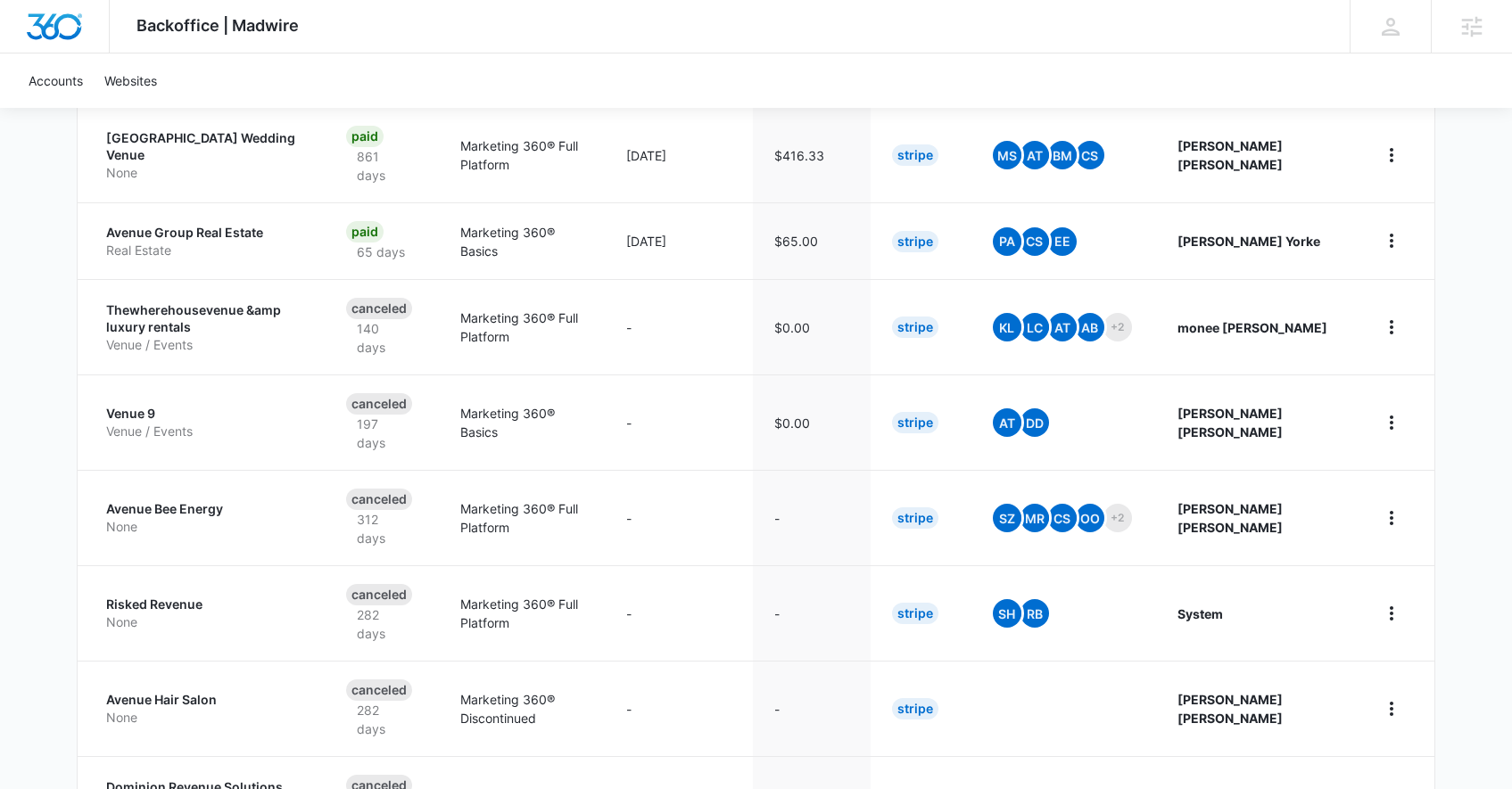  Describe the element at coordinates (204, 708) in the screenshot. I see `a: Avenue Hair SalonNone` at that location.